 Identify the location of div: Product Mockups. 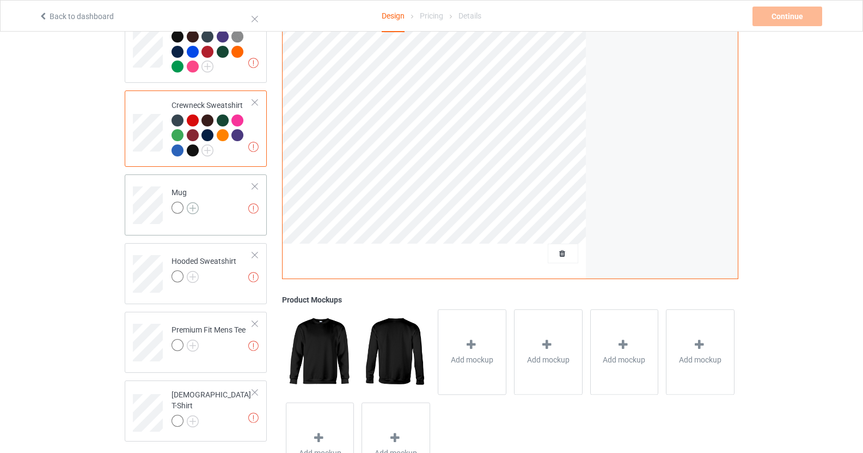
(510, 300).